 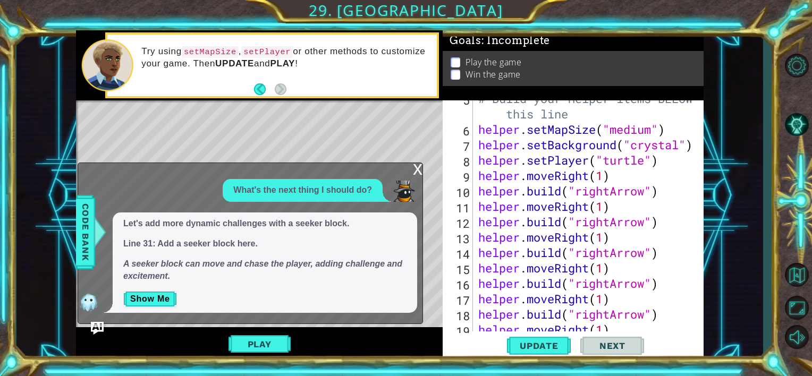 I want to click on img: Player, so click(x=404, y=191).